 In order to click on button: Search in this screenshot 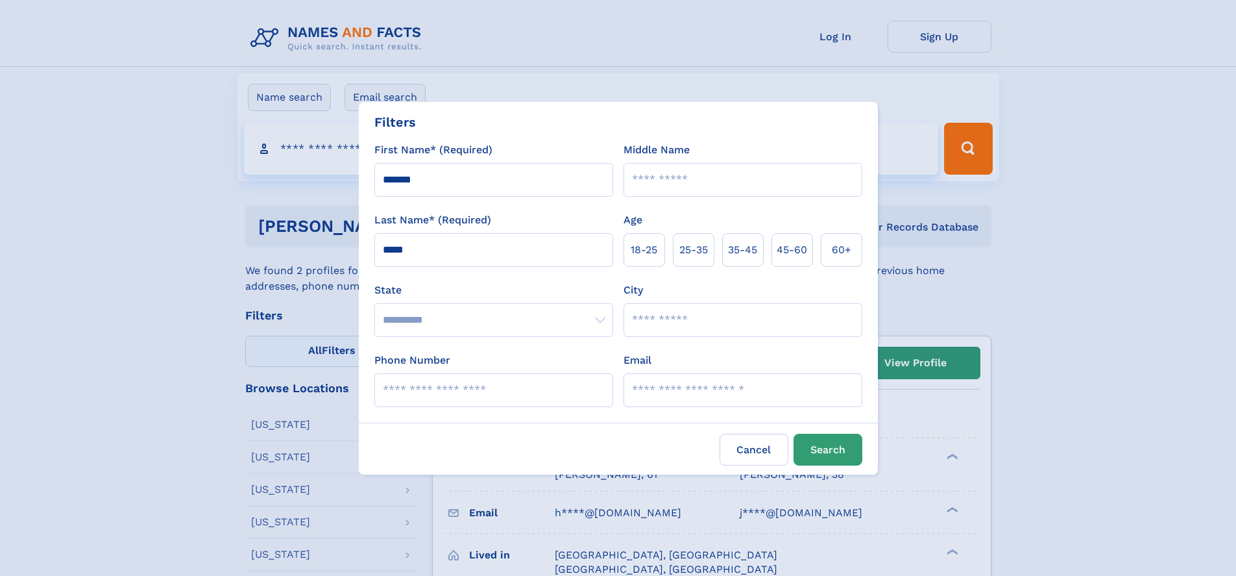, I will do `click(828, 449)`.